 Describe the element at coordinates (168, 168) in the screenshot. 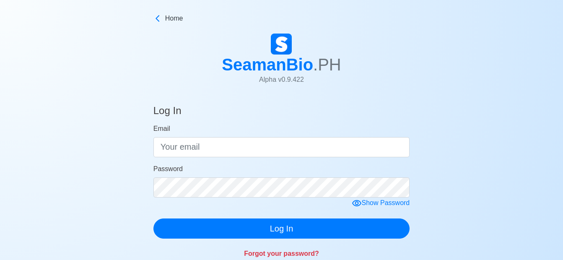

I see `span: Password` at that location.